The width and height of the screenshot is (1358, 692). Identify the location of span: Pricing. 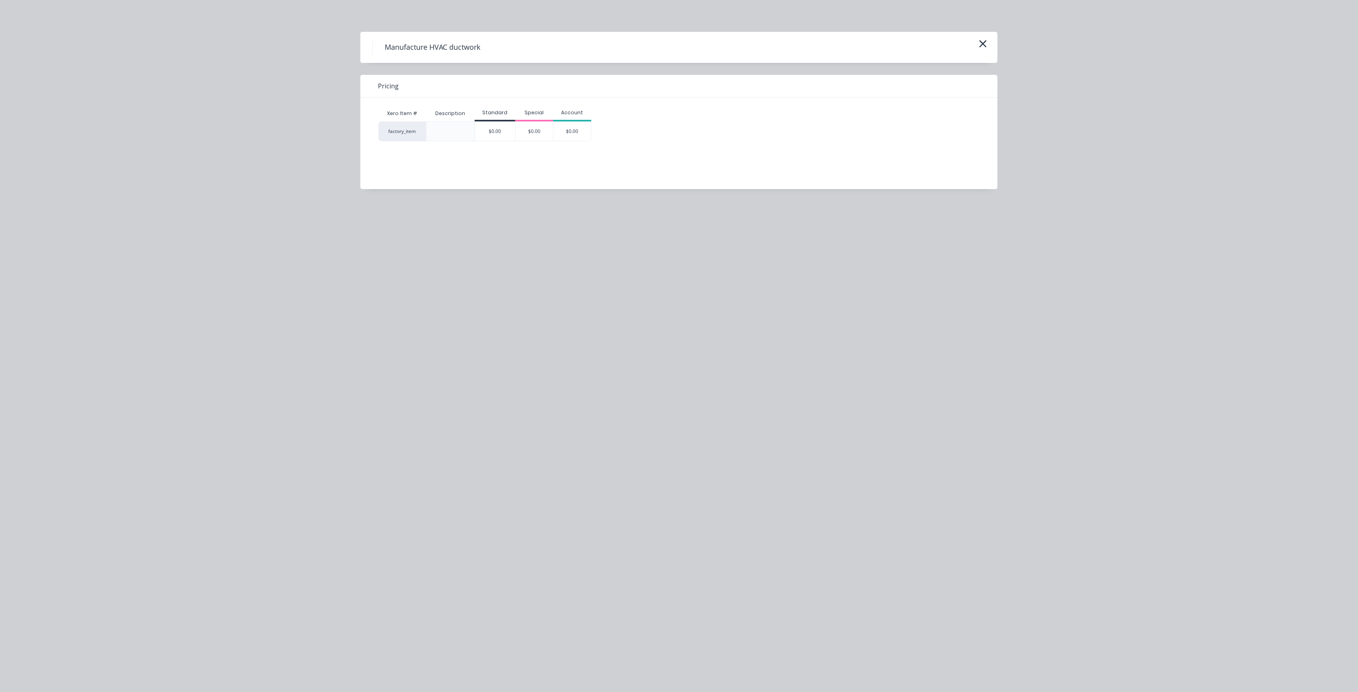
(388, 86).